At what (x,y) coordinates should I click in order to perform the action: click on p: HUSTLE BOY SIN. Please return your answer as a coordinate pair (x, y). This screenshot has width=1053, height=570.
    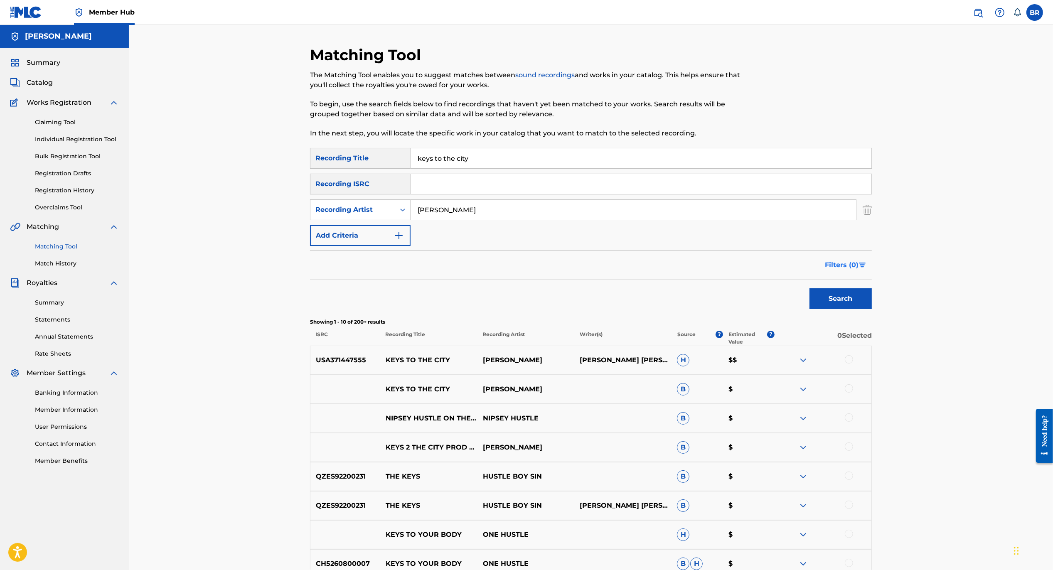
    Looking at the image, I should click on (526, 477).